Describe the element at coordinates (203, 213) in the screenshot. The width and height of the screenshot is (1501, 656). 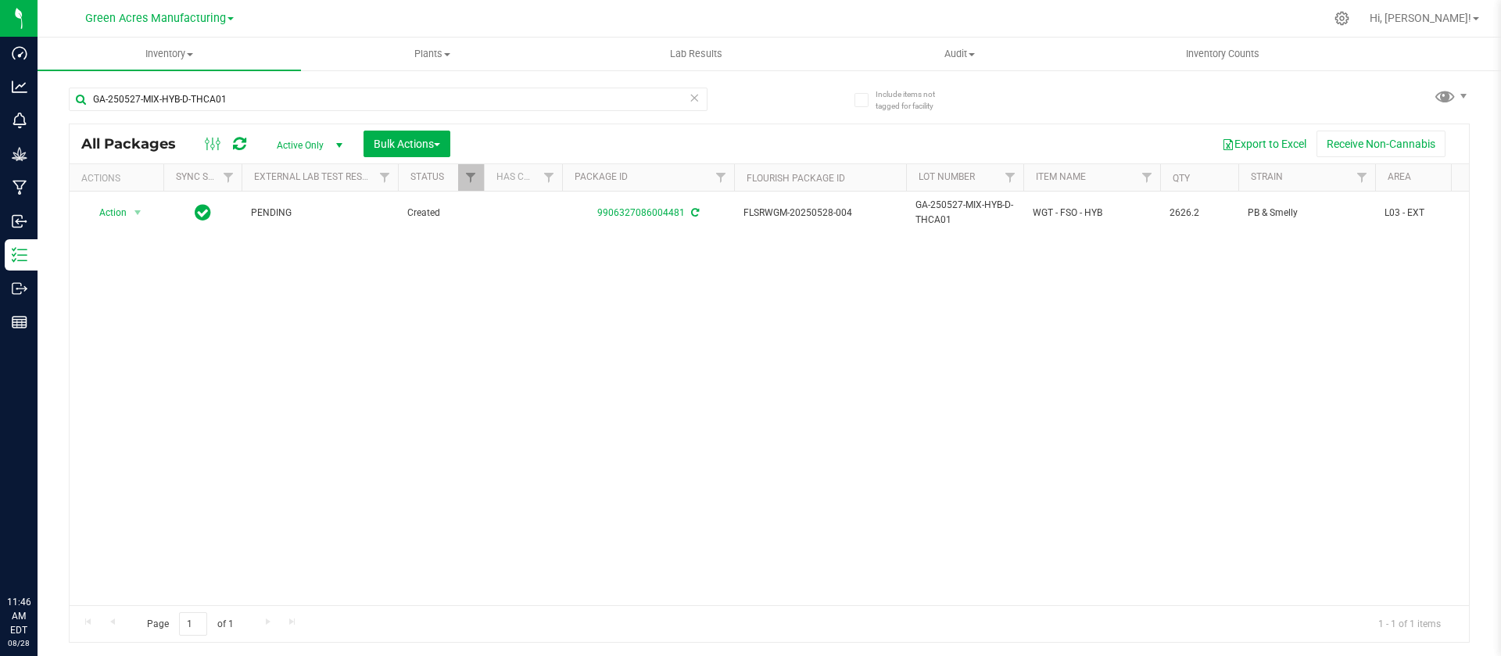
I see `span: In Sync` at that location.